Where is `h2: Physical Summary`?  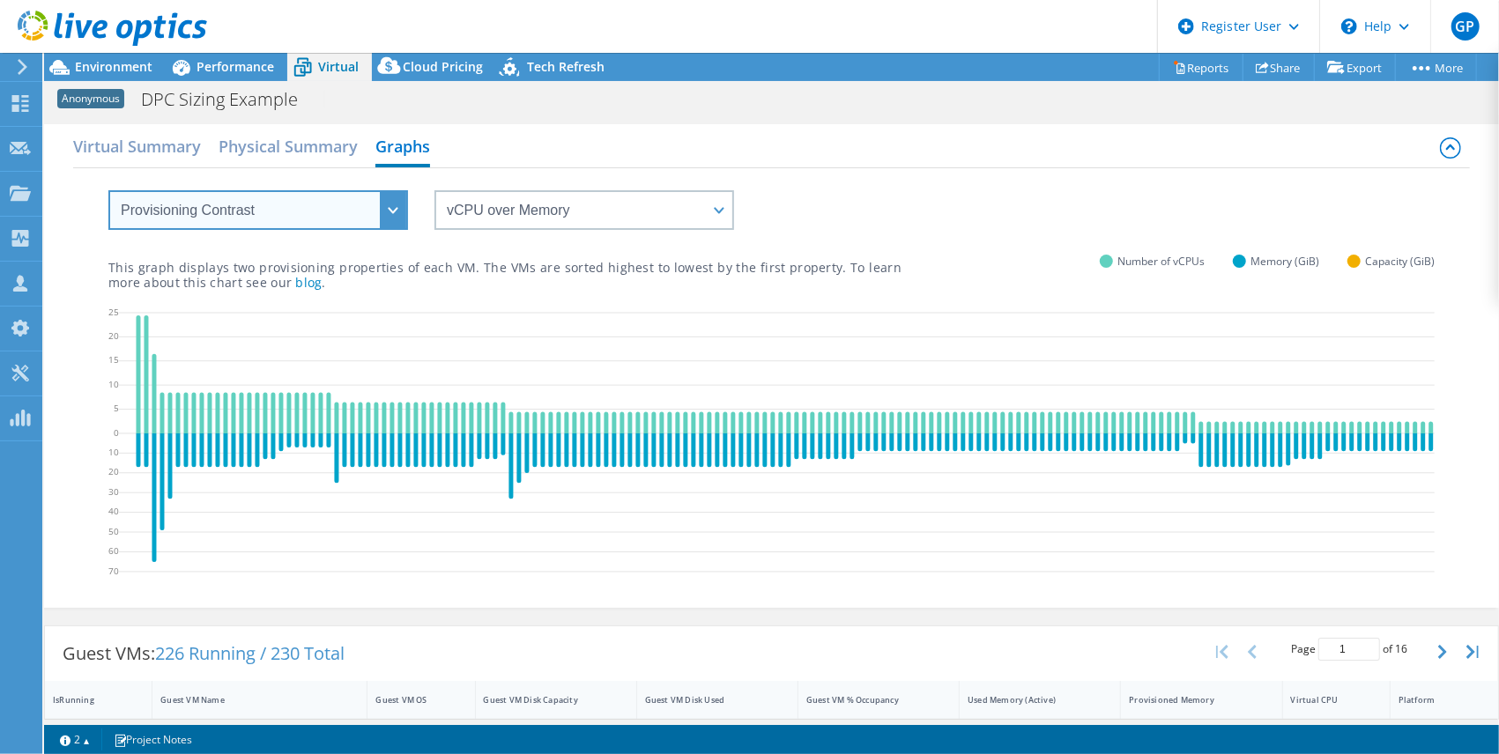 h2: Physical Summary is located at coordinates (288, 146).